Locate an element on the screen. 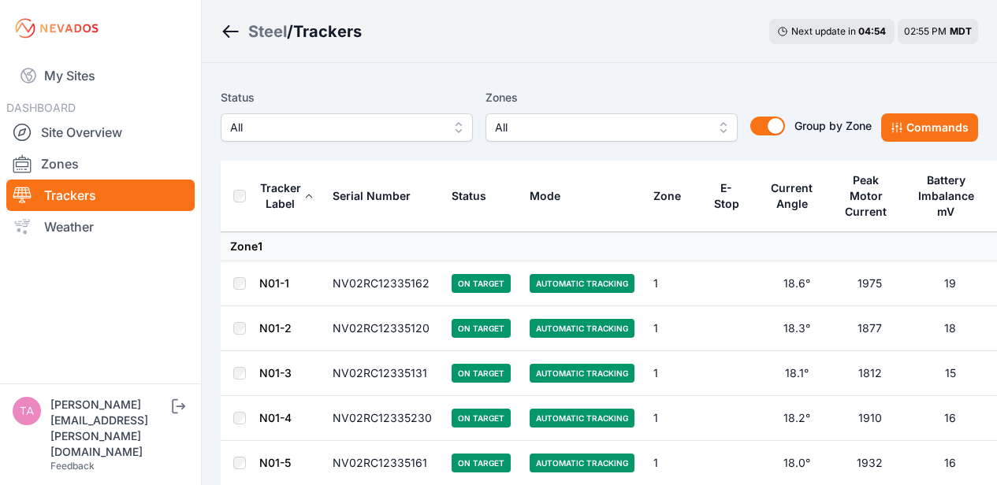  td: 18.1° is located at coordinates (796, 373).